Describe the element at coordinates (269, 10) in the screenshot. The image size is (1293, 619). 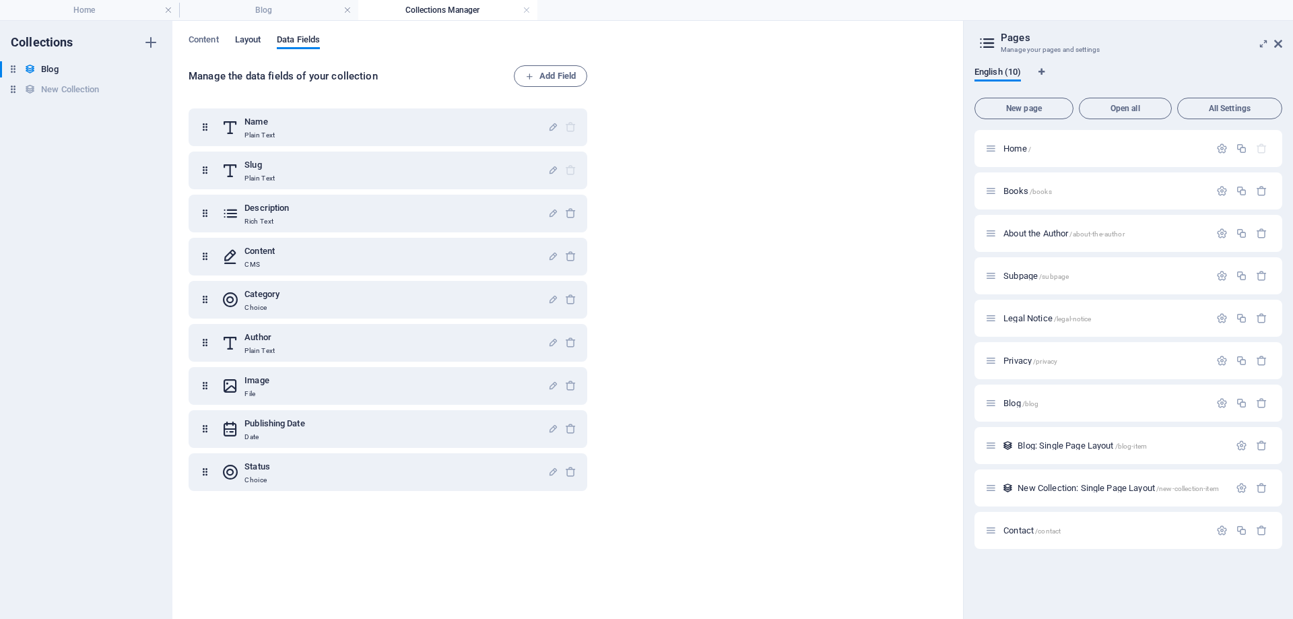
I see `h4: Blog` at that location.